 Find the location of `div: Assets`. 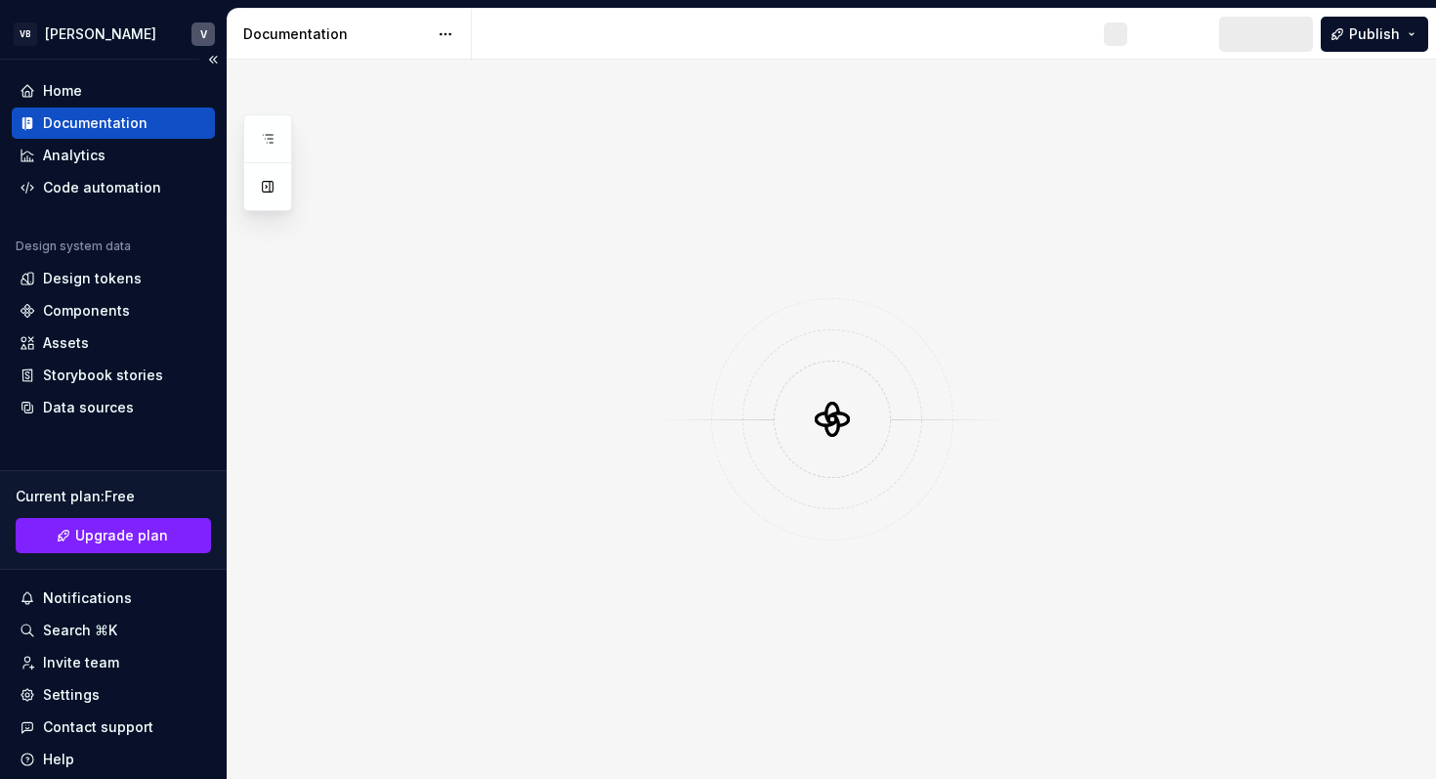

div: Assets is located at coordinates (65, 343).